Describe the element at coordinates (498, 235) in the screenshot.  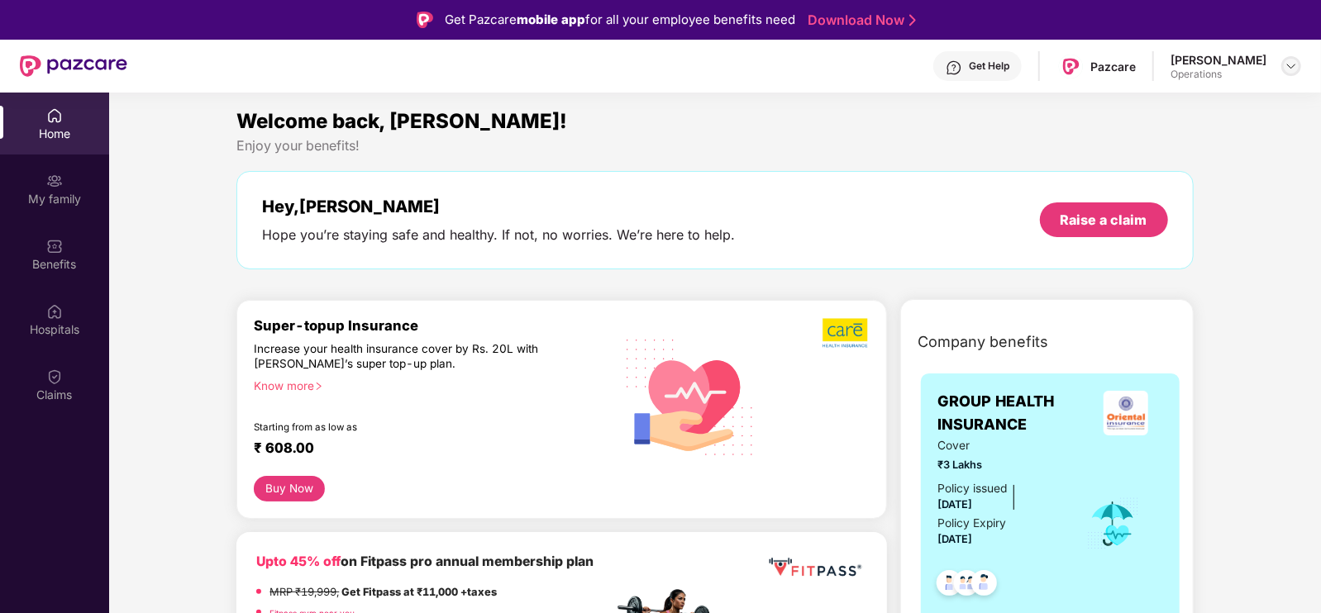
I see `div: Hope you’re staying safe and healthy. If not, no worries. We’re here to help.` at that location.